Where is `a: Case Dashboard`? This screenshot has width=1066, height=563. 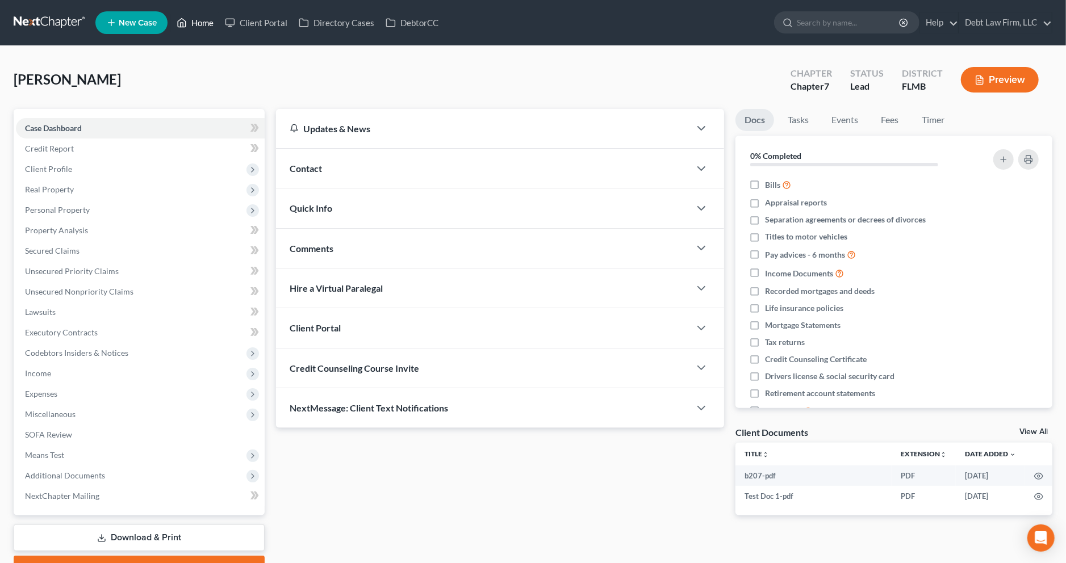 a: Case Dashboard is located at coordinates (140, 128).